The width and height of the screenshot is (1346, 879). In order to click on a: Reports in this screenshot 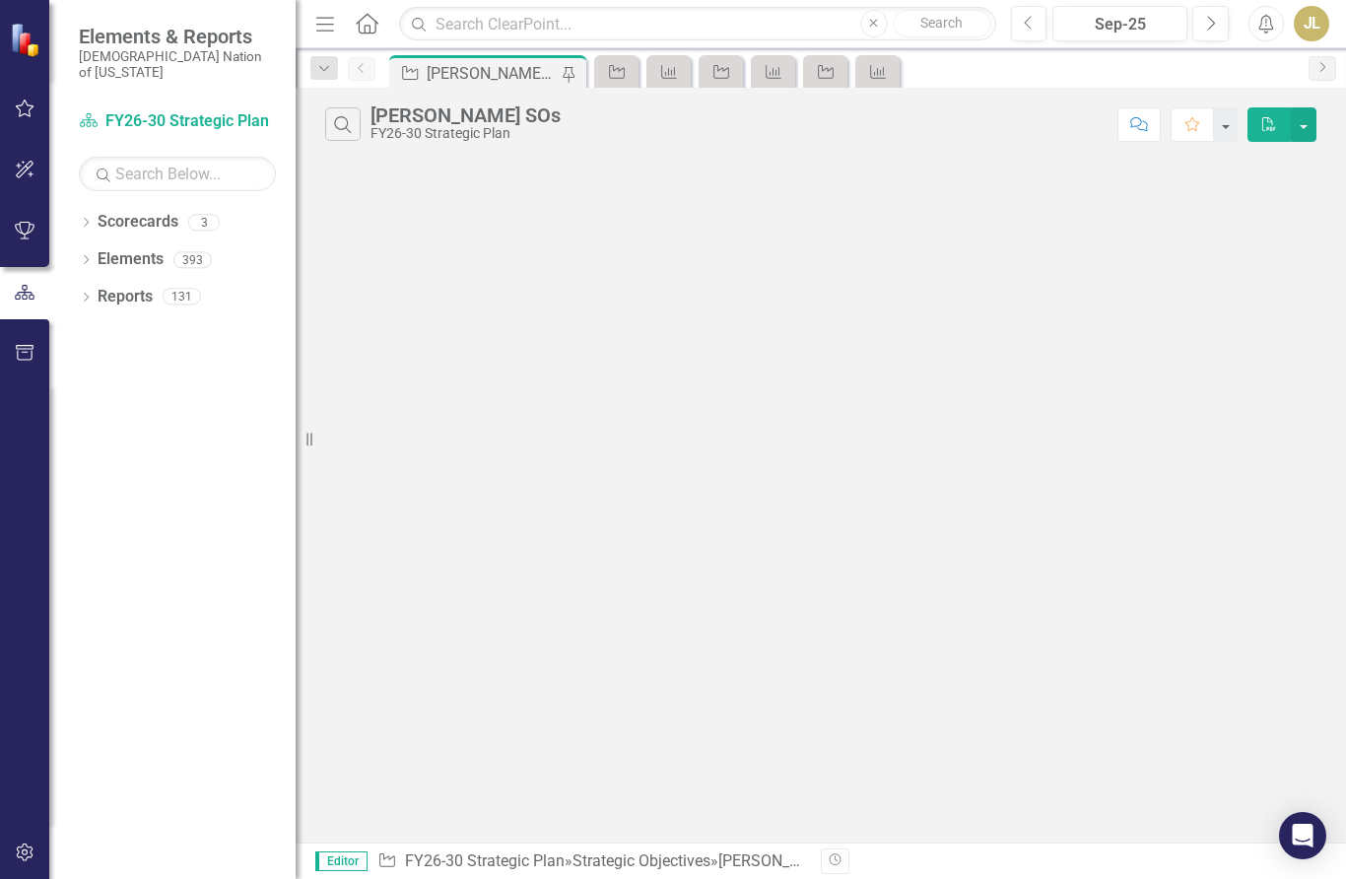, I will do `click(125, 297)`.